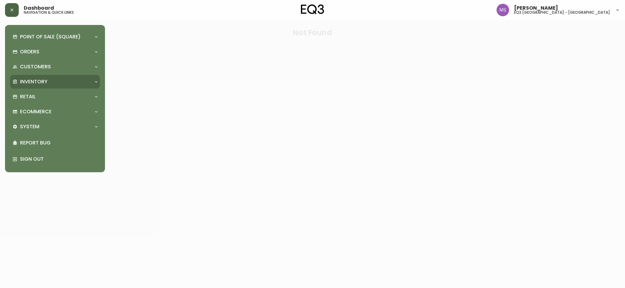 Image resolution: width=625 pixels, height=288 pixels. What do you see at coordinates (503, 10) in the screenshot?
I see `img: 1b6e43211f6f3cc0b0729c9049b8e7af` at bounding box center [503, 10].